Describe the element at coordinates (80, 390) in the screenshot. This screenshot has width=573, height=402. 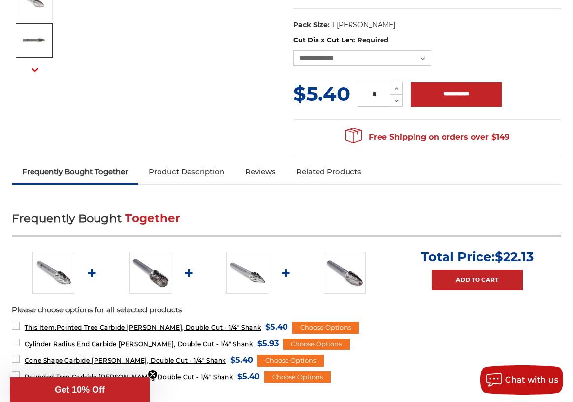
I see `div: Get 10% OffClose teaser` at that location.